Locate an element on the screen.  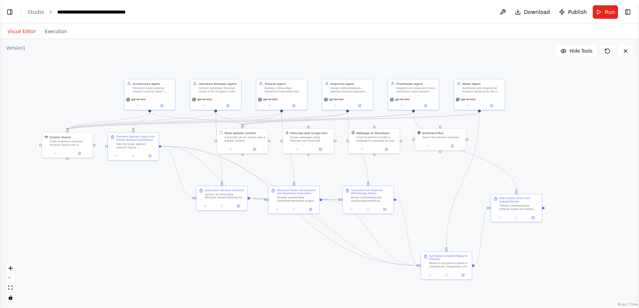
div: Conduct systematic literature review of 50-70 papers meeting UTD24/FT50 standards for "{research_... is located at coordinates (219, 90).